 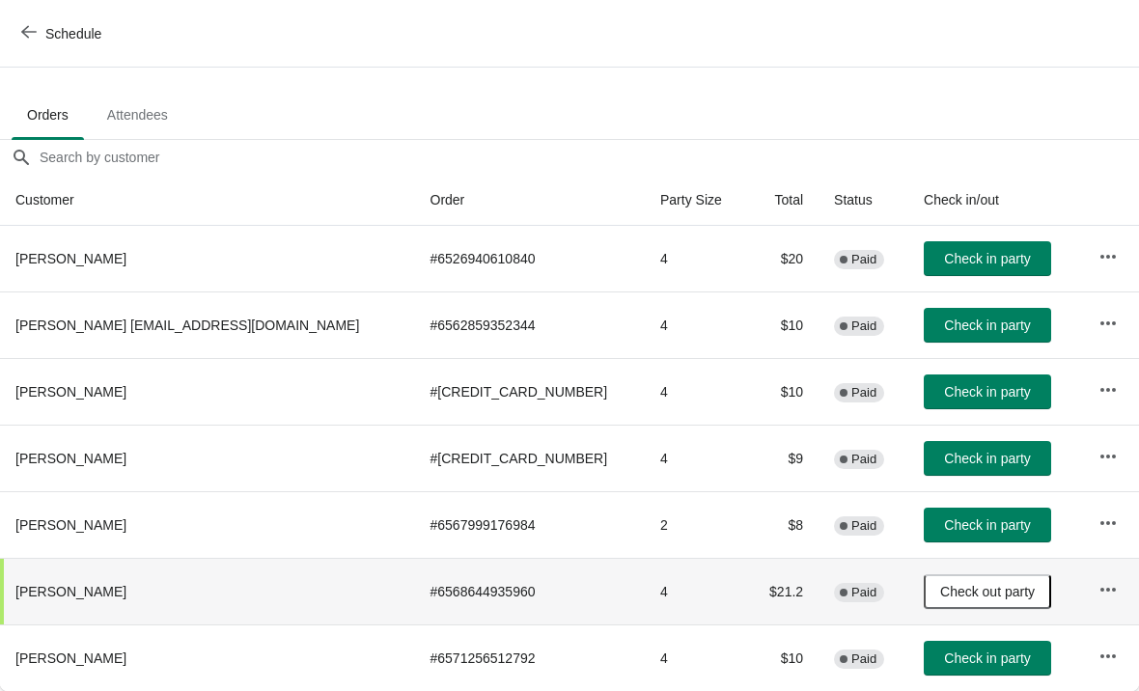 What do you see at coordinates (995, 200) in the screenshot?
I see `th: Check in/out` at bounding box center [995, 200].